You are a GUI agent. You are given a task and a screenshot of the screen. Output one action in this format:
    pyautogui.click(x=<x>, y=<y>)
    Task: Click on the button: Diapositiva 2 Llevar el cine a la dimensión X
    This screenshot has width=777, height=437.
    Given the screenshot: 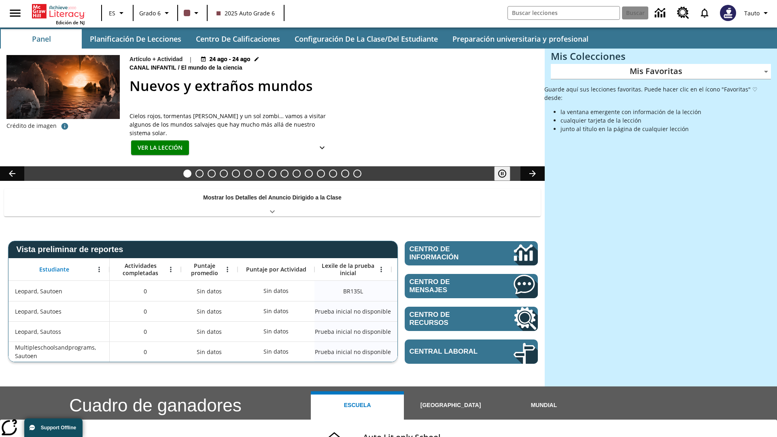 What is the action you would take?
    pyautogui.click(x=199, y=174)
    